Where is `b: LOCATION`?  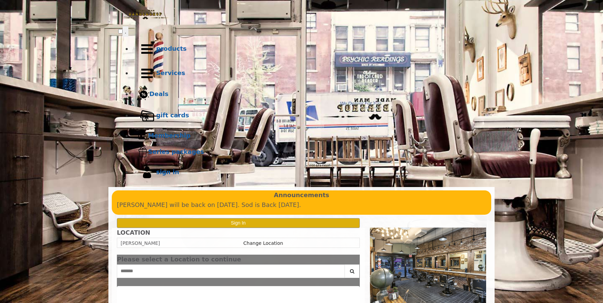
b: LOCATION is located at coordinates (133, 233).